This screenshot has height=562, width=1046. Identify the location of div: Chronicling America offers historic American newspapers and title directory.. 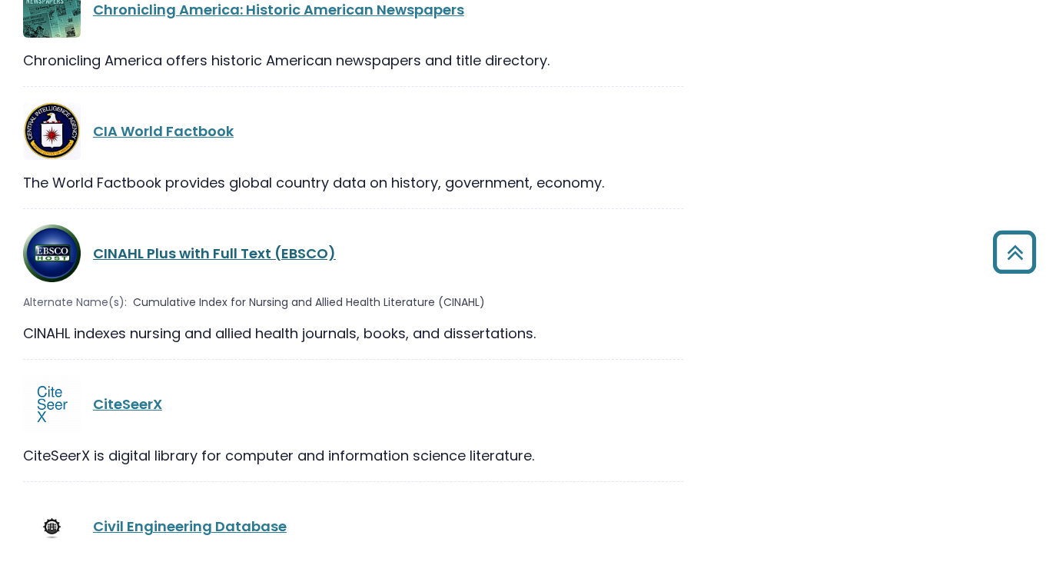
(353, 60).